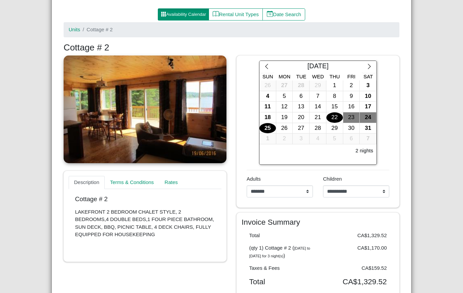 The width and height of the screenshot is (463, 293). What do you see at coordinates (284, 117) in the screenshot?
I see `div: 19` at bounding box center [284, 117].